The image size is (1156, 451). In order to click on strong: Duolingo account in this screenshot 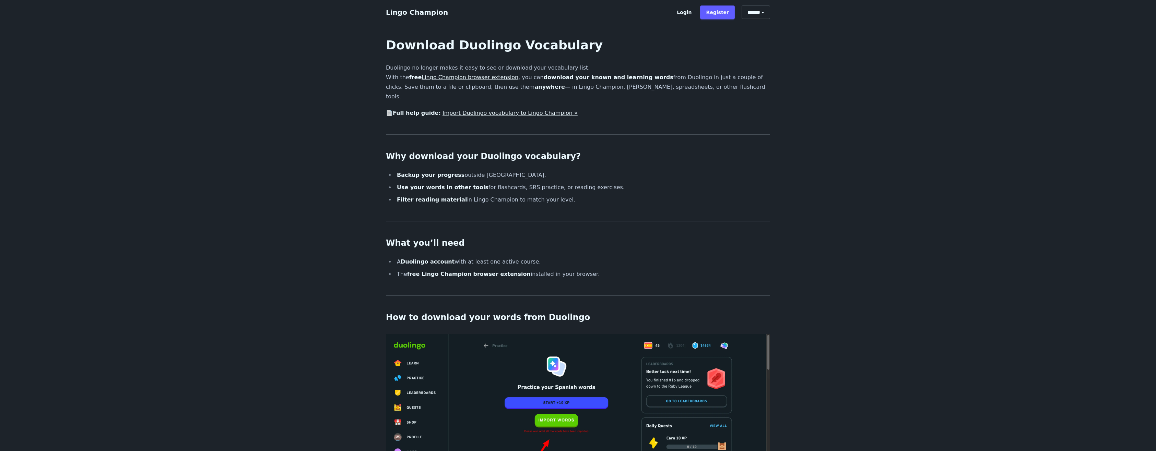, I will do `click(427, 262)`.